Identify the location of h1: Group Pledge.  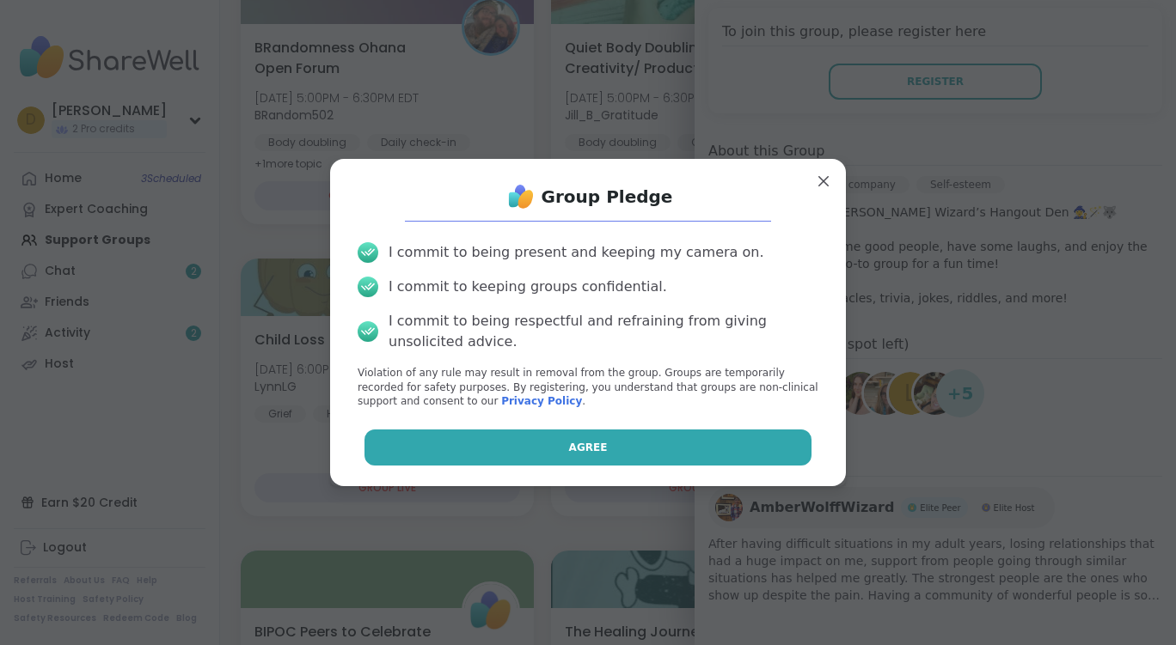
(607, 197).